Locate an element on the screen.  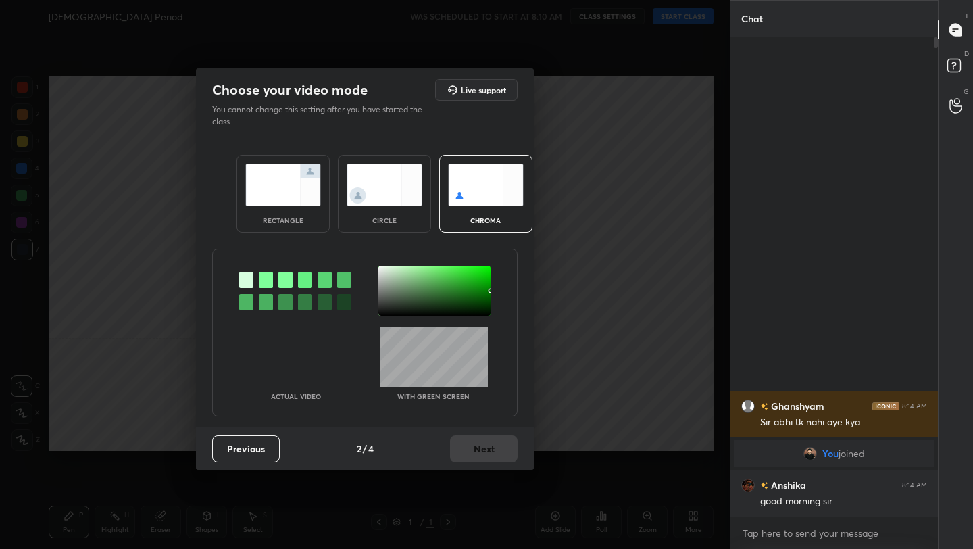
h5: Live support is located at coordinates (483, 90).